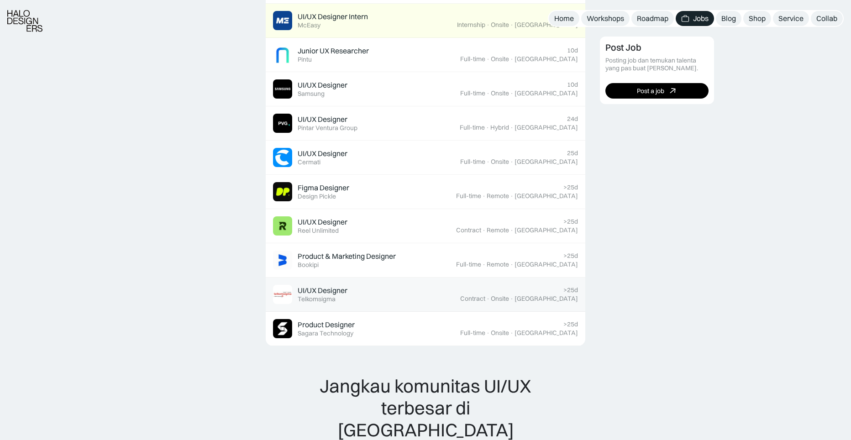 The image size is (851, 440). Describe the element at coordinates (333, 16) in the screenshot. I see `div: UI/UX Designer Intern` at that location.